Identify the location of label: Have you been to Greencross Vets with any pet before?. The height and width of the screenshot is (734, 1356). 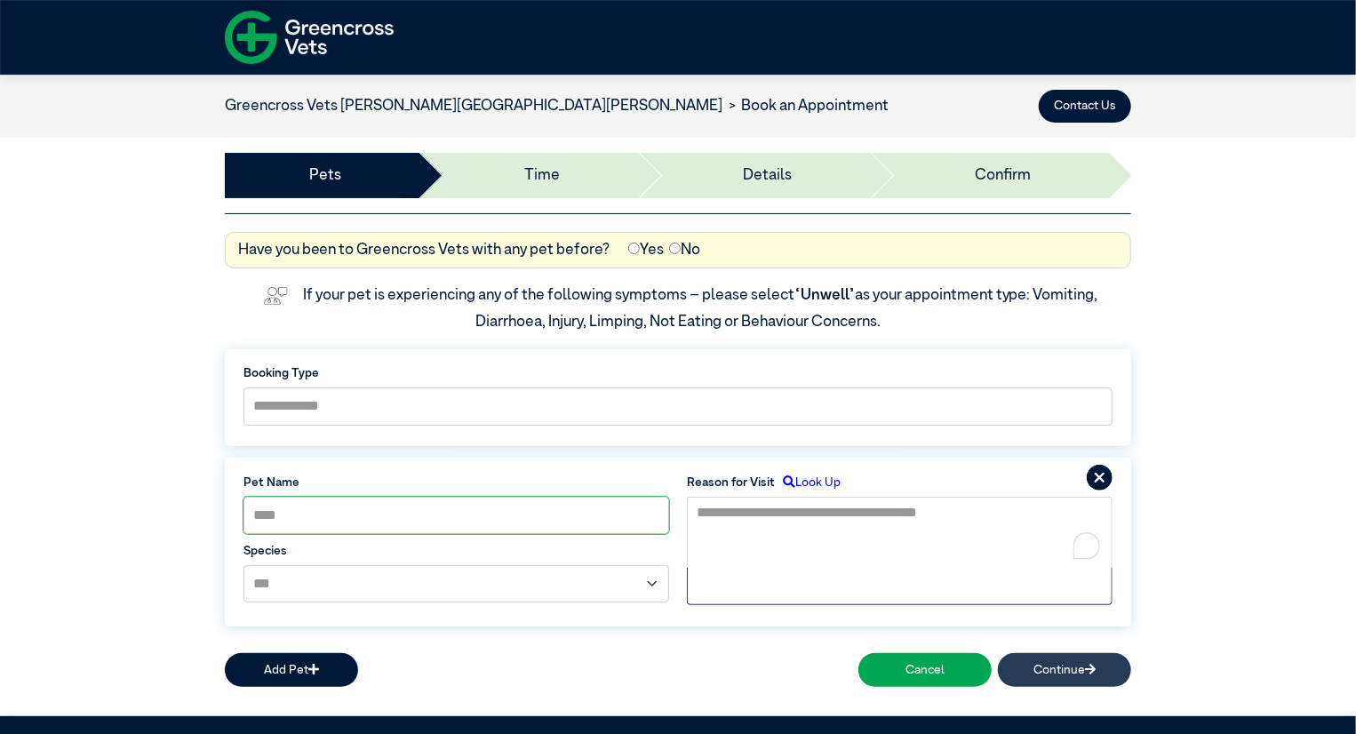
(424, 251).